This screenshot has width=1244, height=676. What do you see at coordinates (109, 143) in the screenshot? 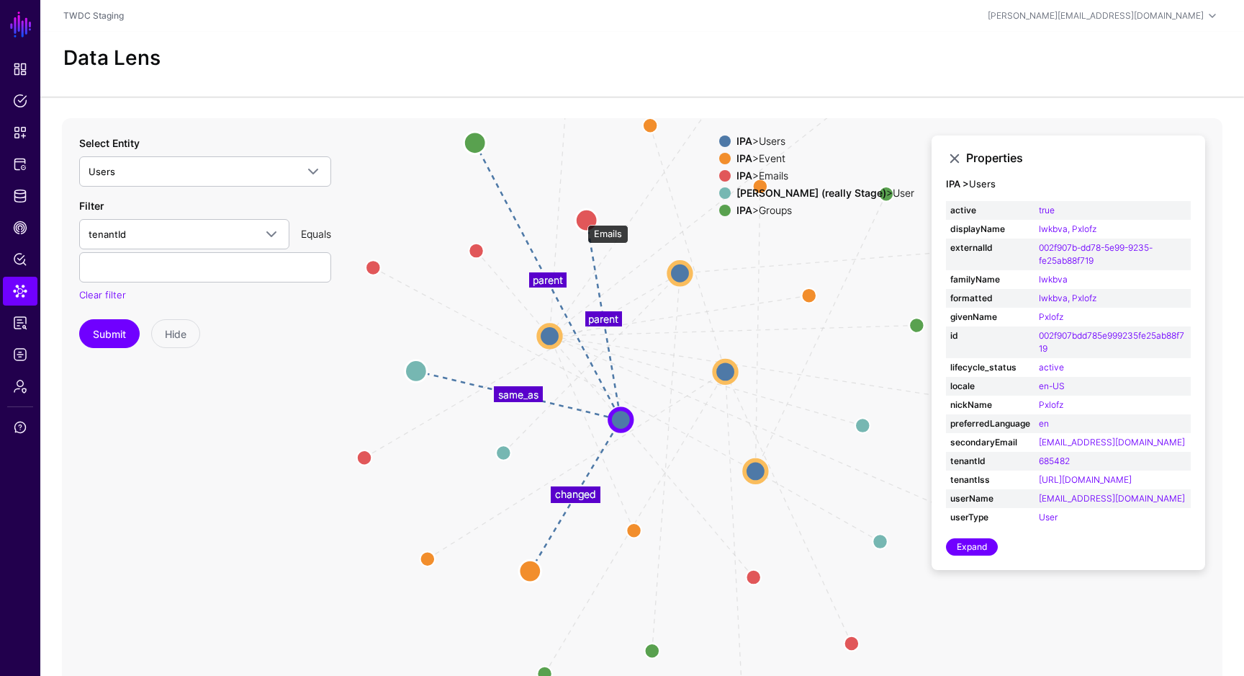
I see `label: Select Entity` at bounding box center [109, 143].